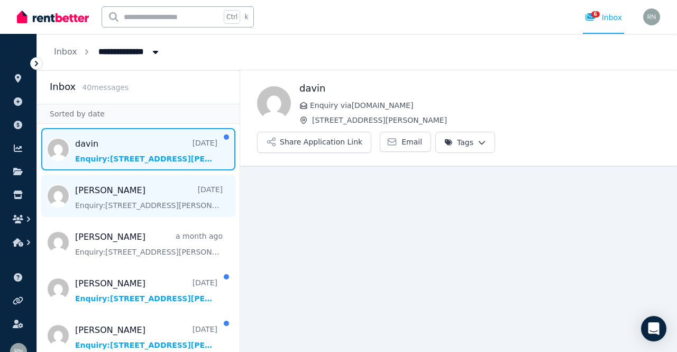 The height and width of the screenshot is (352, 677). I want to click on a: Inbox, so click(66, 51).